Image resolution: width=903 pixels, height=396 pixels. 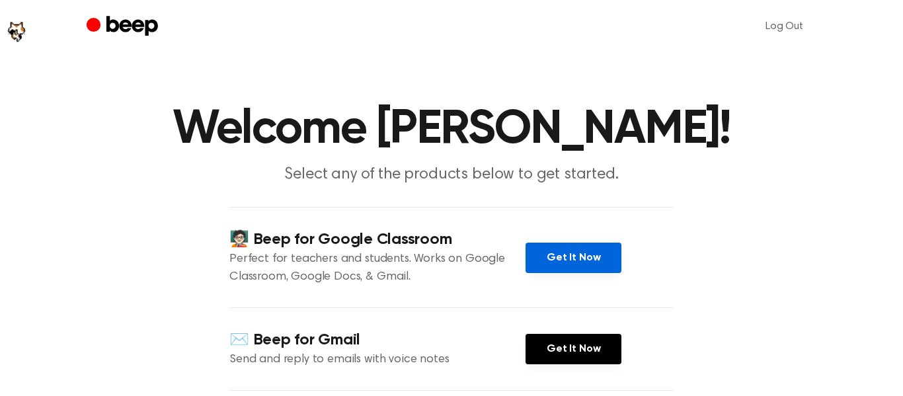 What do you see at coordinates (377, 360) in the screenshot?
I see `p: Send and reply to emails with voice notes` at bounding box center [377, 360].